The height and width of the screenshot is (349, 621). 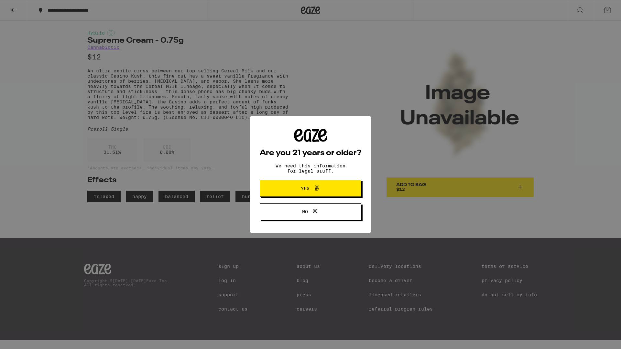 What do you see at coordinates (305, 188) in the screenshot?
I see `span: Yes` at bounding box center [305, 188].